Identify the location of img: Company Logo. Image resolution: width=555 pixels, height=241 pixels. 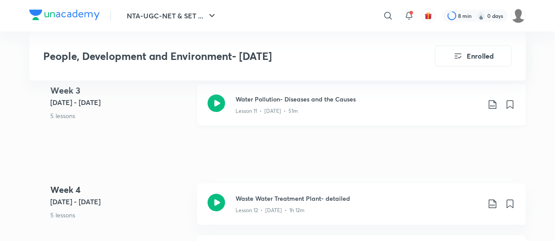
(64, 15).